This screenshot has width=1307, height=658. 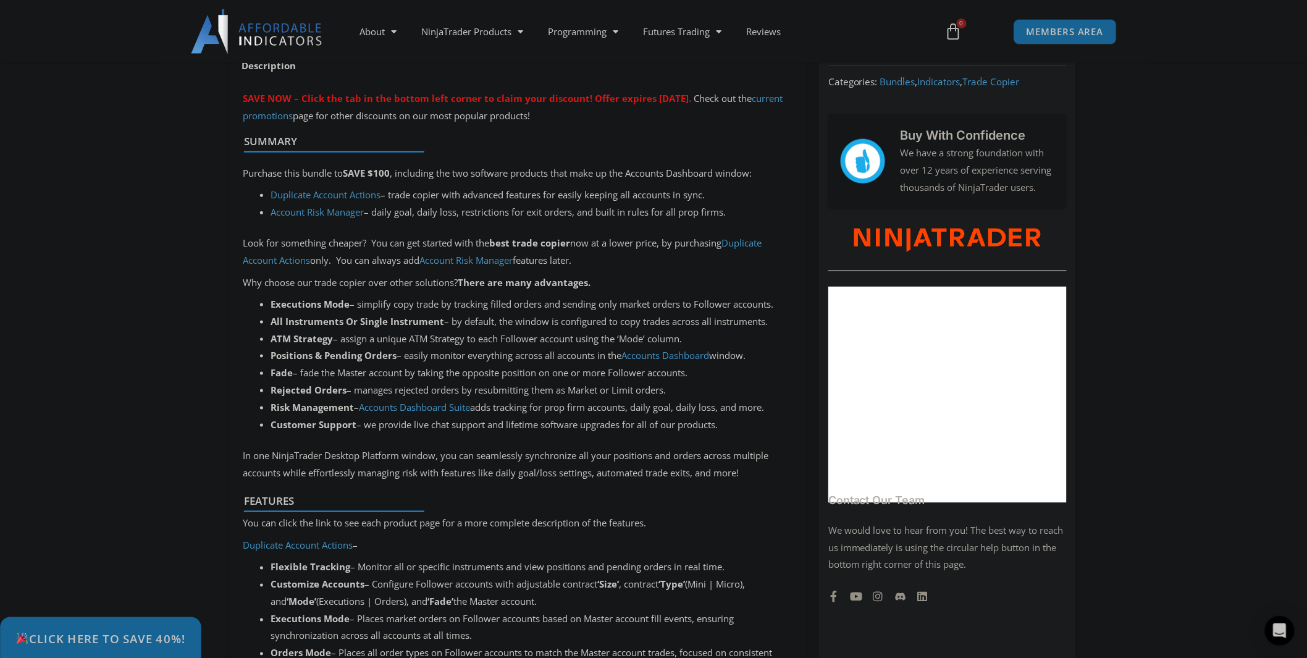 I want to click on strong: ‘Size’, so click(x=608, y=585).